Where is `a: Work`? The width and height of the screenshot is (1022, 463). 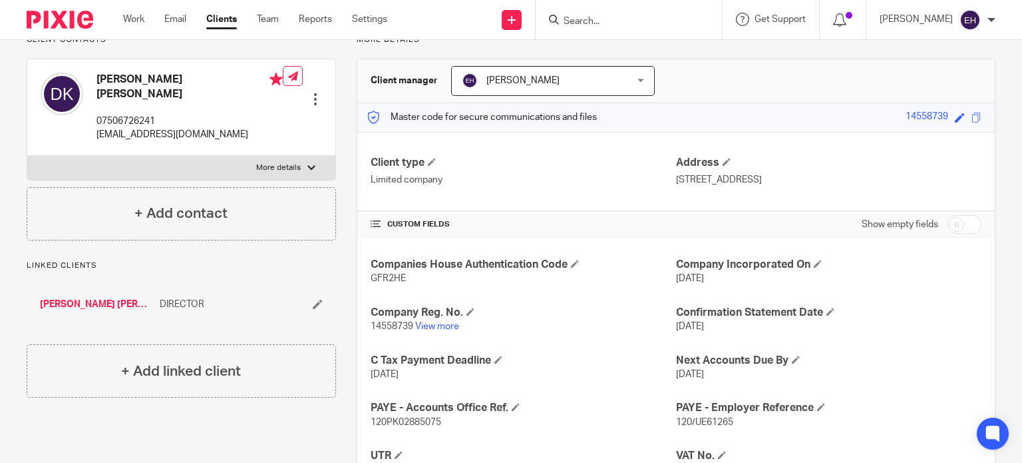
a: Work is located at coordinates (134, 19).